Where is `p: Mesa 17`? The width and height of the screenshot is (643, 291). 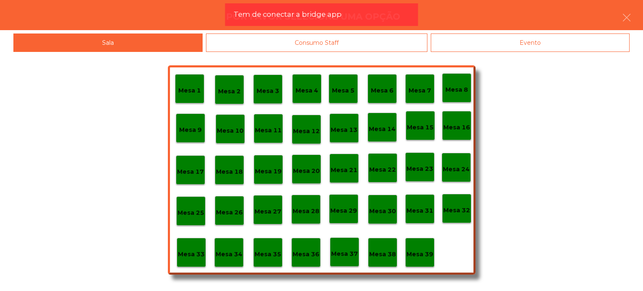
p: Mesa 17 is located at coordinates (191, 172).